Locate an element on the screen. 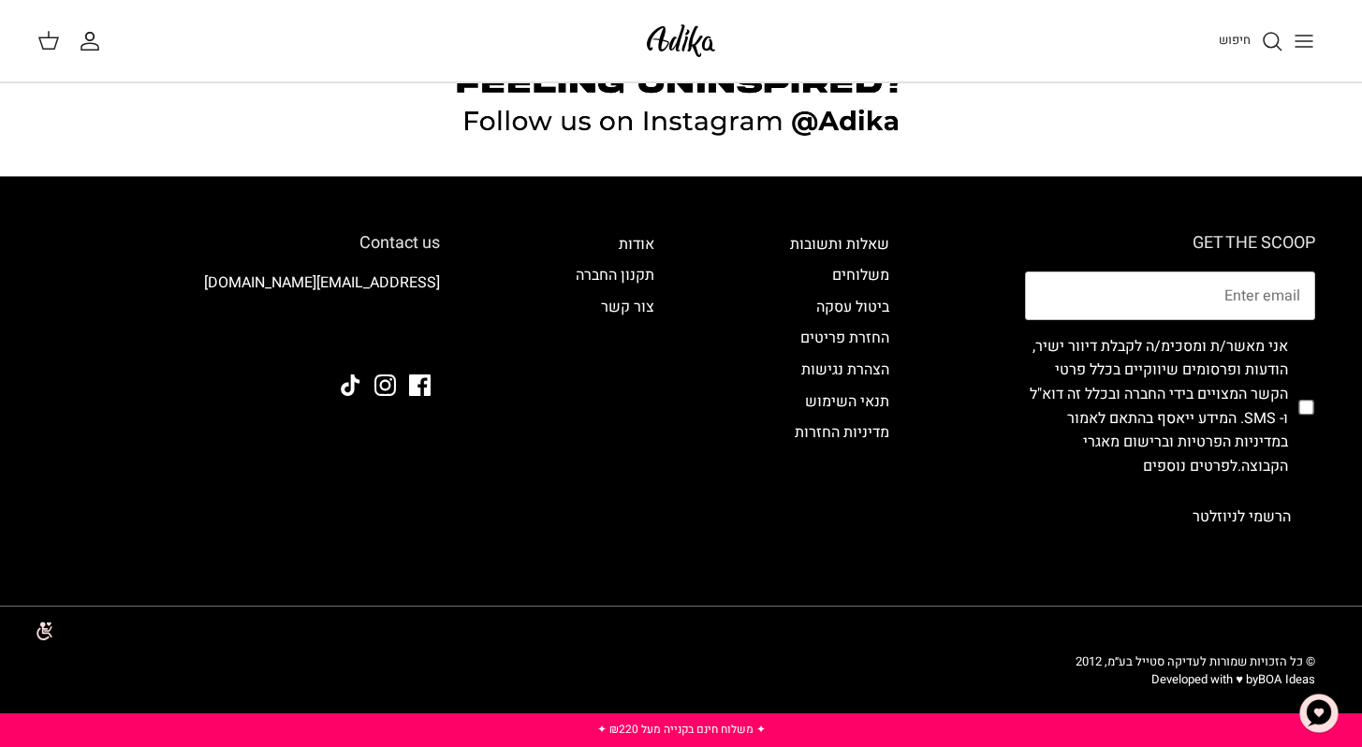 Image resolution: width=1362 pixels, height=747 pixels. h6: GET THE SCOOP is located at coordinates (1170, 243).